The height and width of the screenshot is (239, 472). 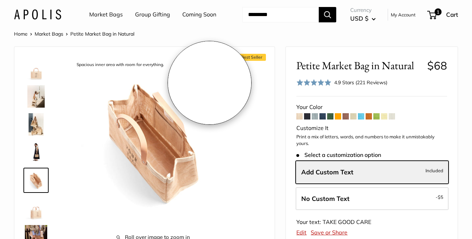 What do you see at coordinates (21, 34) in the screenshot?
I see `a: Home` at bounding box center [21, 34].